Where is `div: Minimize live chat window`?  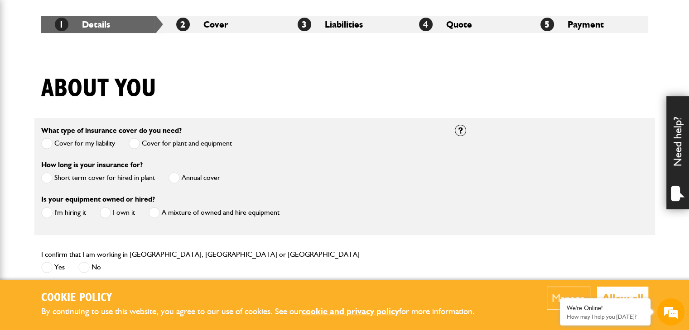 div: Minimize live chat window is located at coordinates (159, 15).